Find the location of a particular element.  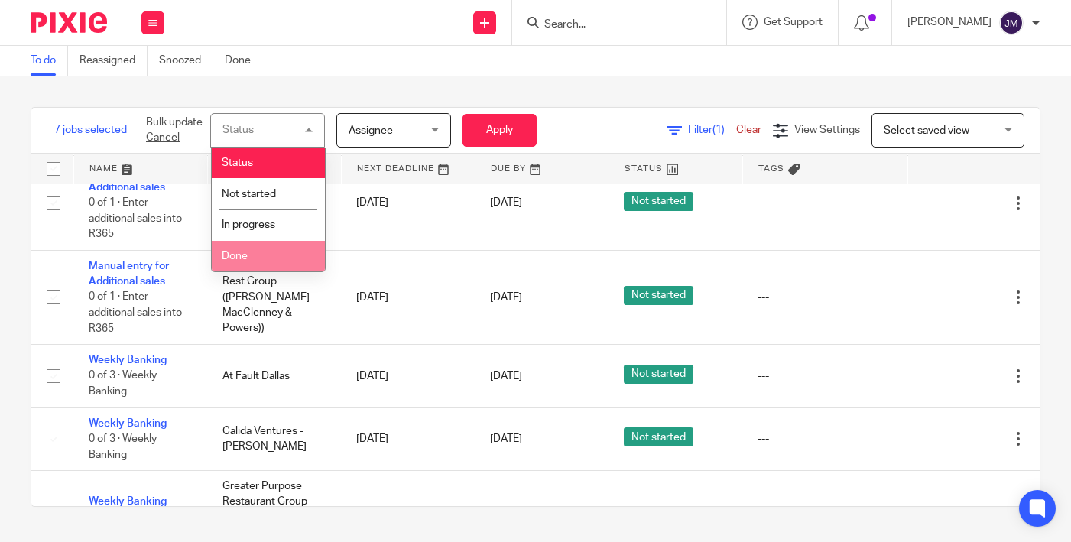

span: Filter is located at coordinates (712, 130).